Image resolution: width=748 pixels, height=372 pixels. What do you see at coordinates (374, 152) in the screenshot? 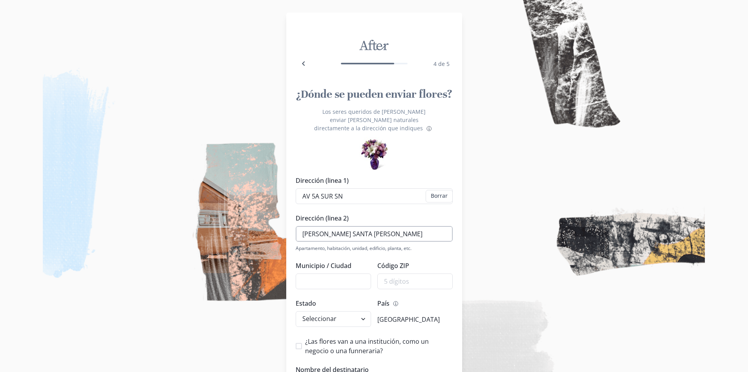
I see `div: Preview of some flower bouquets` at bounding box center [374, 152].